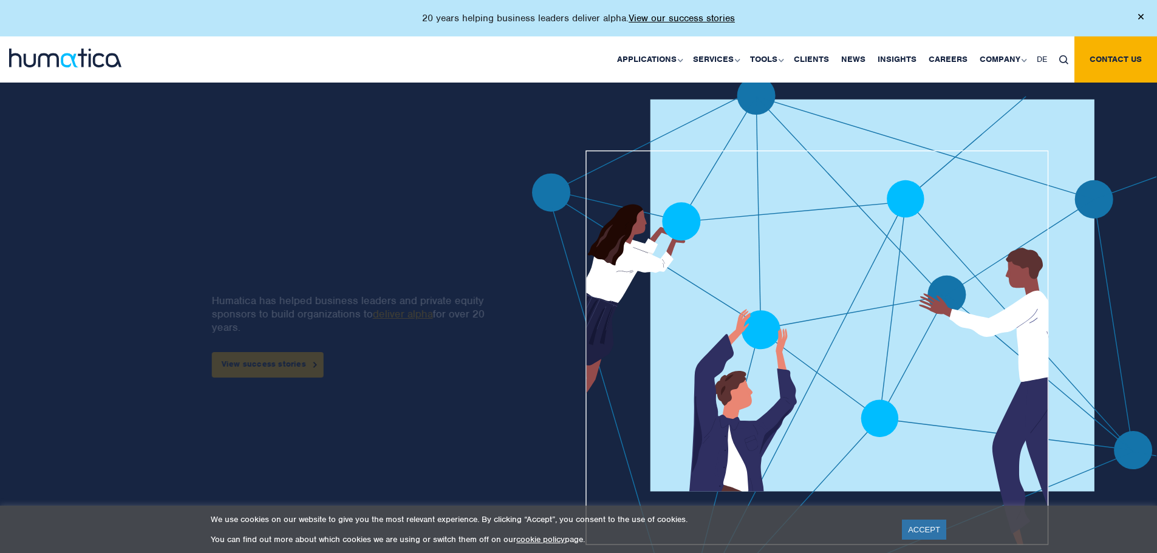  What do you see at coordinates (315, 364) in the screenshot?
I see `img: arrowicon` at bounding box center [315, 364].